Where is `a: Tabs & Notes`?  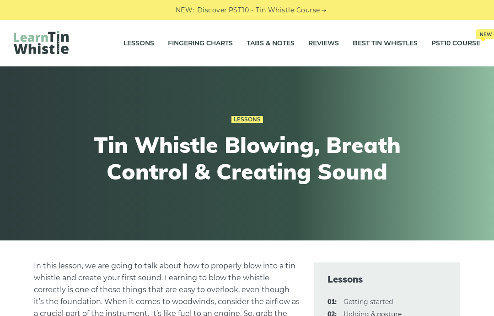 a: Tabs & Notes is located at coordinates (271, 43).